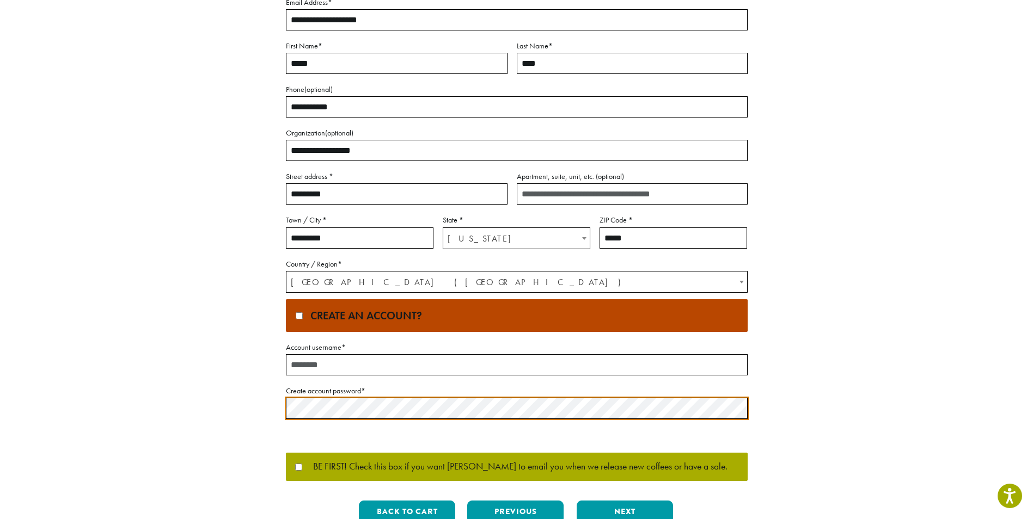  What do you see at coordinates (632, 176) in the screenshot?
I see `label: Apartment, suite, unit, etc.` at bounding box center [632, 176].